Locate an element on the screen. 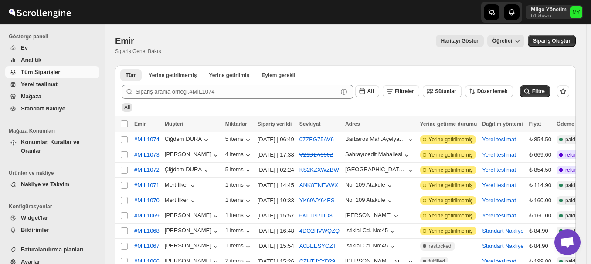  span: Mağaza is located at coordinates (31, 96).